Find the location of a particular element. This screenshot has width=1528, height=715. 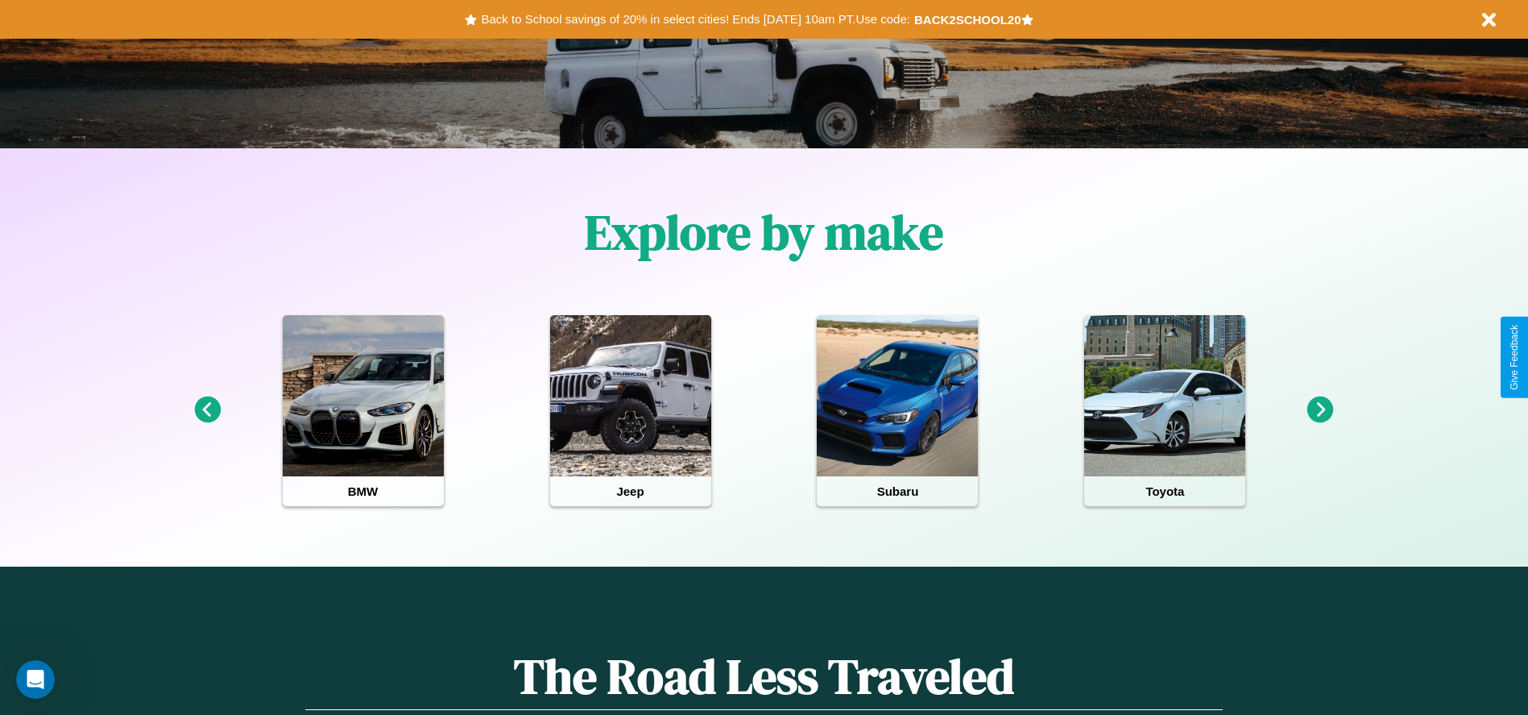

b: BACK2SCHOOL20 is located at coordinates (967, 19).